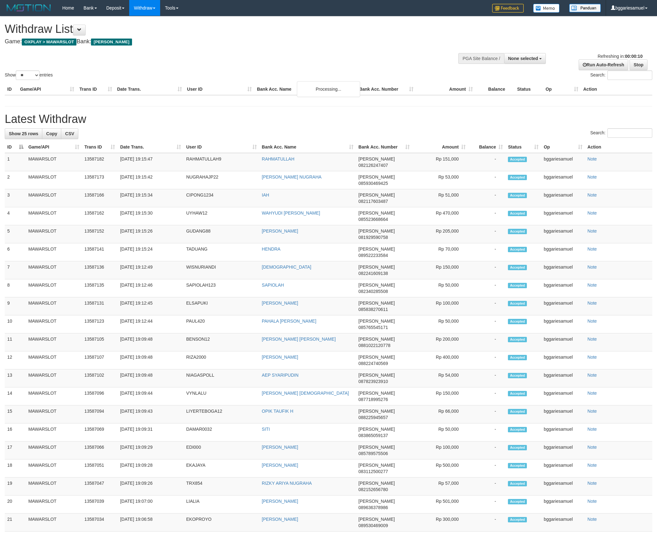  What do you see at coordinates (15, 234) in the screenshot?
I see `td: 5` at bounding box center [15, 234].